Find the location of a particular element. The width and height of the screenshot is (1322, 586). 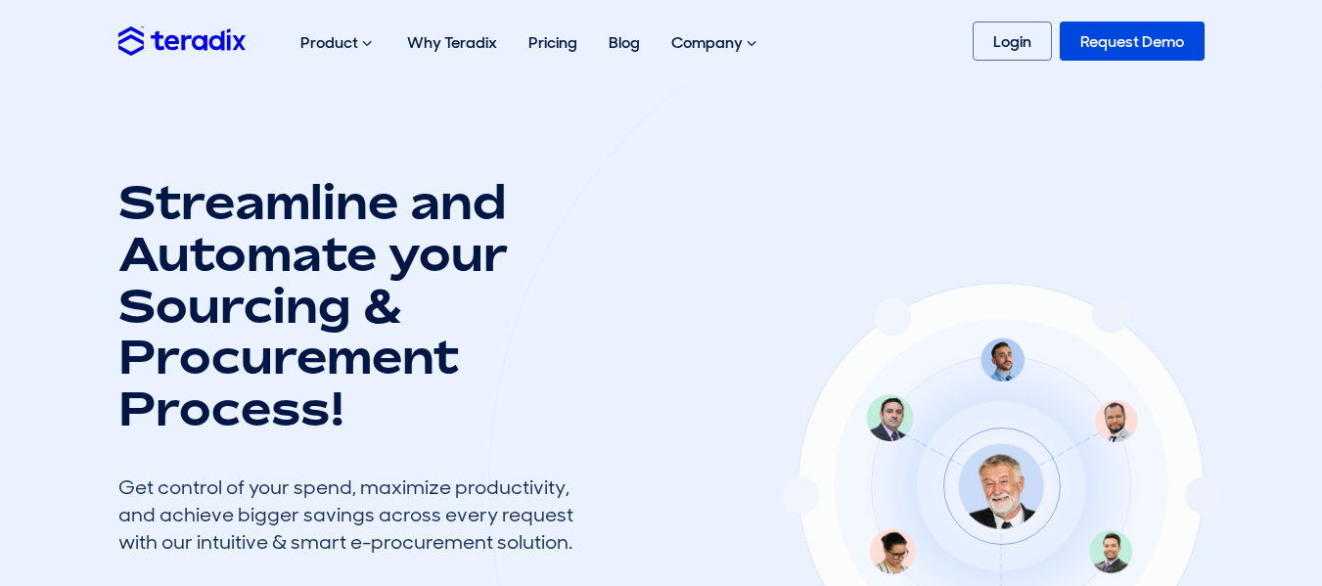

a: Login is located at coordinates (1012, 41).